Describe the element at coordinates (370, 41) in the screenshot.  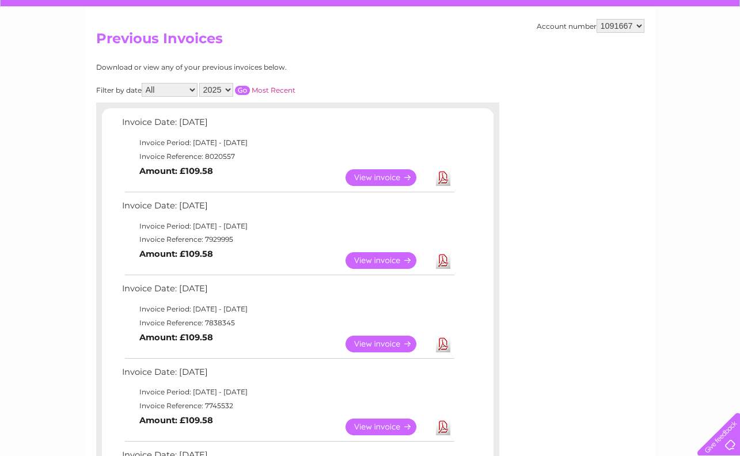
I see `h2: Previous Invoices` at that location.